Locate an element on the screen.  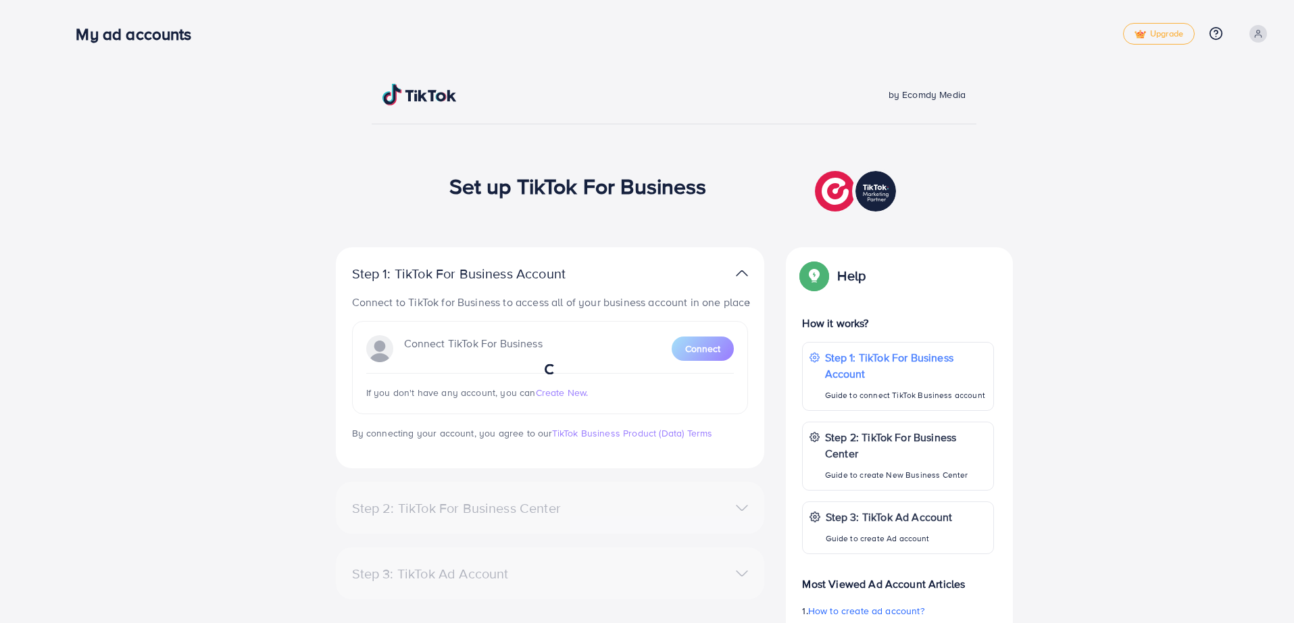
p: Most Viewed Ad Account Articles is located at coordinates (898, 578).